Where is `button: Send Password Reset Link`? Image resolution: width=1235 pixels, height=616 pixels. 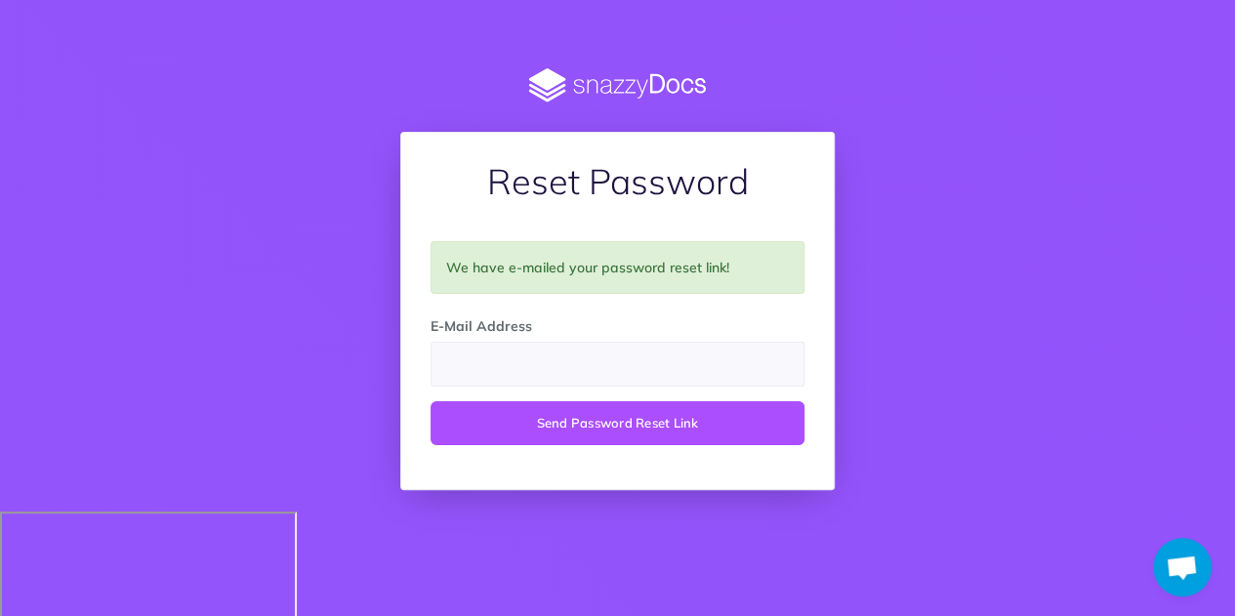 button: Send Password Reset Link is located at coordinates (617, 423).